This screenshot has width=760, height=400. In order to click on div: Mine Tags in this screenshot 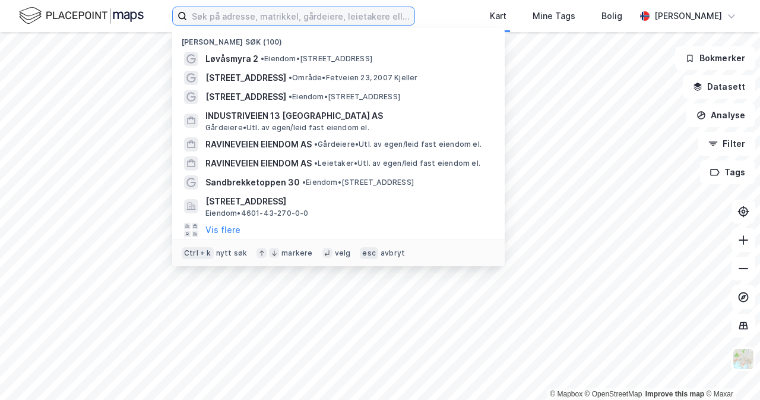, I will do `click(554, 16)`.